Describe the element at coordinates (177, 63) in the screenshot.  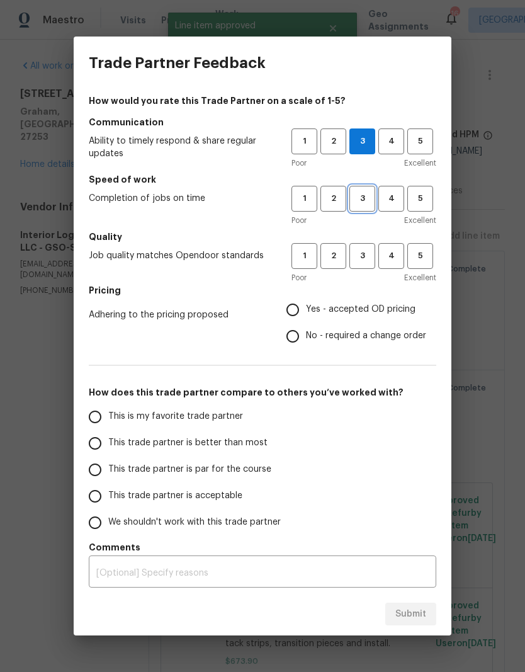
I see `h3: Trade Partner Feedback` at that location.